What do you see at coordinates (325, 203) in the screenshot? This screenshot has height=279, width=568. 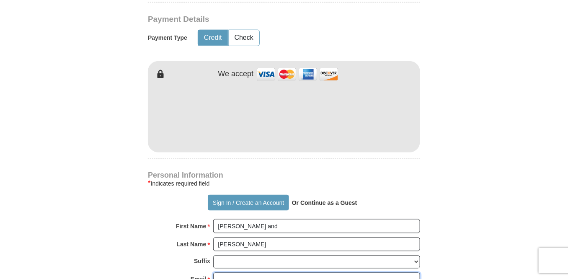 I see `strong: Or Continue as a Guest` at bounding box center [325, 203].